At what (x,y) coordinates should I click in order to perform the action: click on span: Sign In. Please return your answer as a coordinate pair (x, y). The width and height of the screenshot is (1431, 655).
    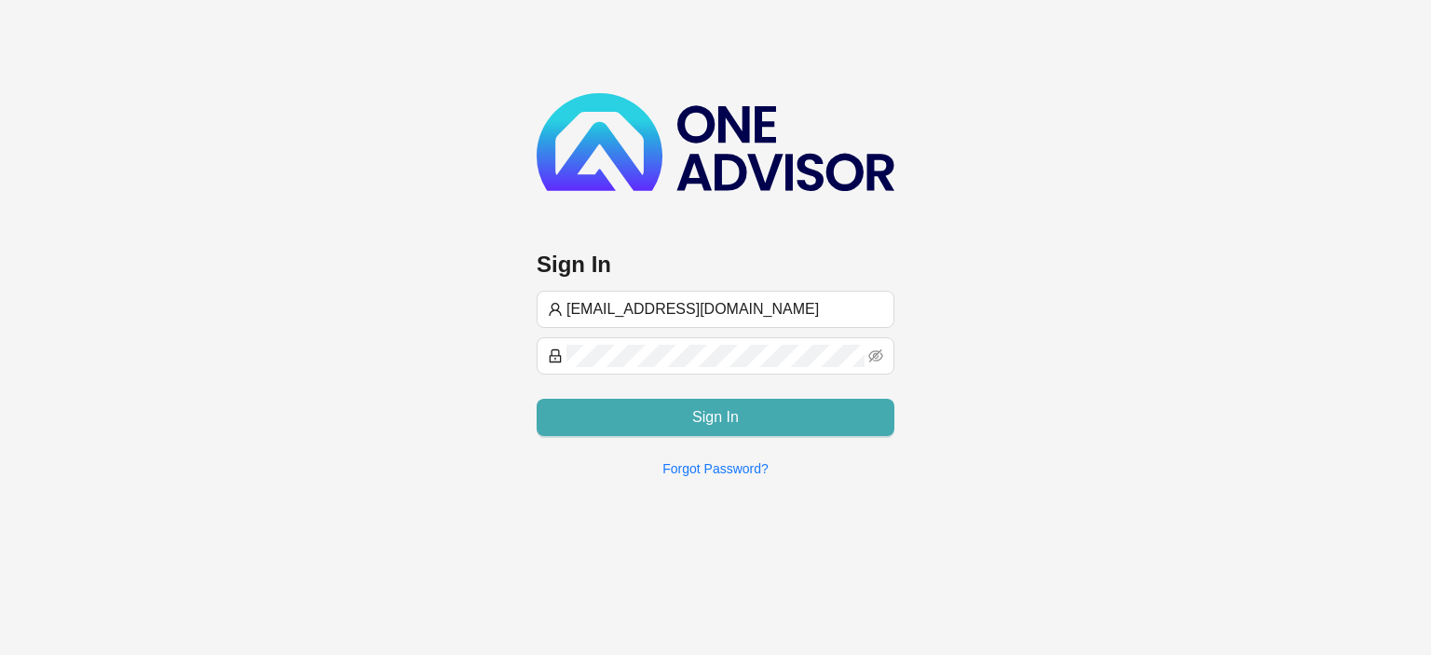
    Looking at the image, I should click on (716, 417).